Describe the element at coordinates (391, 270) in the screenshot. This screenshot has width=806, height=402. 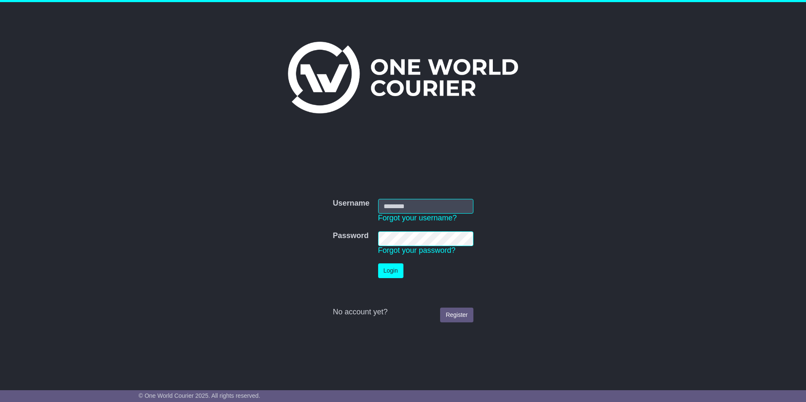
I see `button: Login` at that location.